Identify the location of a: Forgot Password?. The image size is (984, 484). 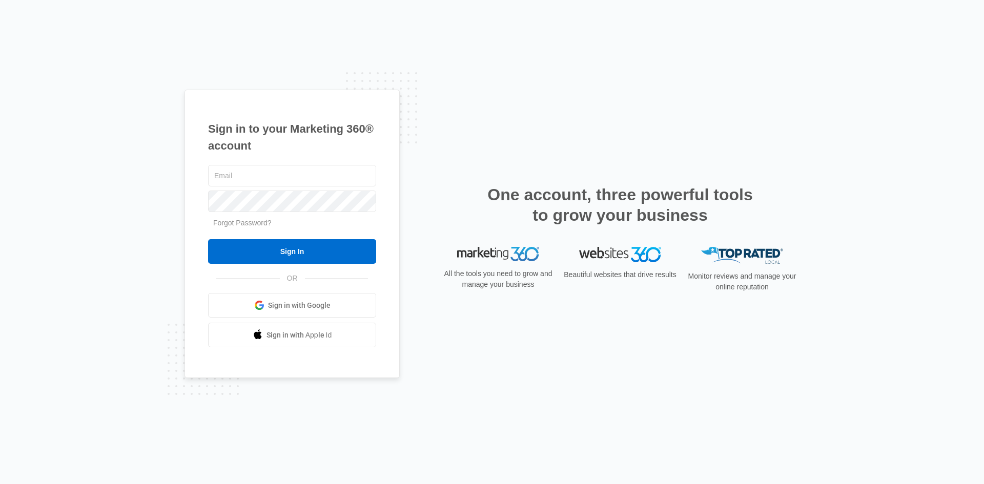
(242, 223).